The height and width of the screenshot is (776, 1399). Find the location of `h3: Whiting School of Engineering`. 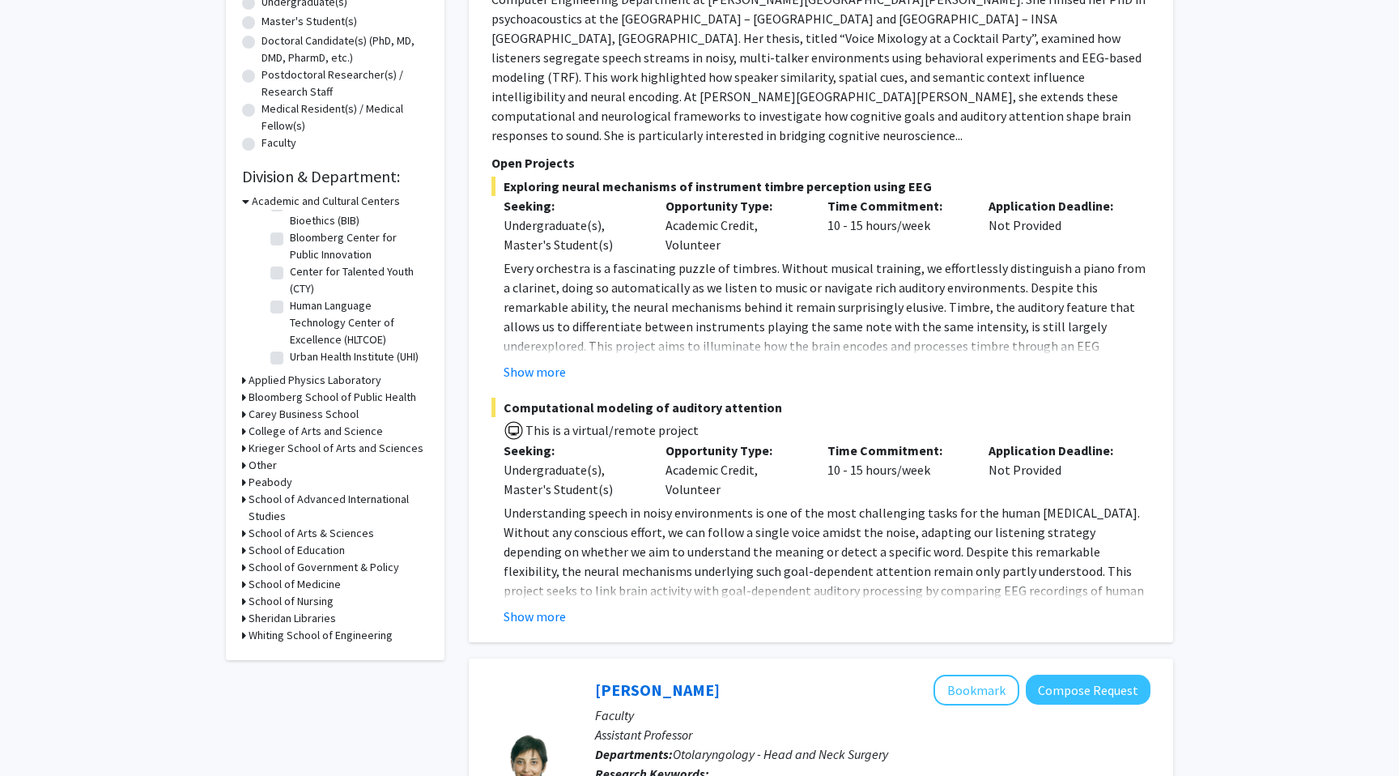

h3: Whiting School of Engineering is located at coordinates (321, 635).